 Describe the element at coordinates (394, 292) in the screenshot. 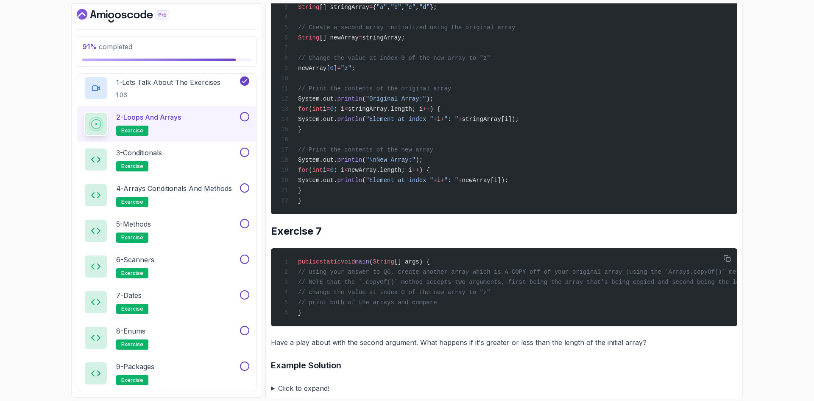

I see `span: // change the value at index 0 of the new array to "z"` at that location.